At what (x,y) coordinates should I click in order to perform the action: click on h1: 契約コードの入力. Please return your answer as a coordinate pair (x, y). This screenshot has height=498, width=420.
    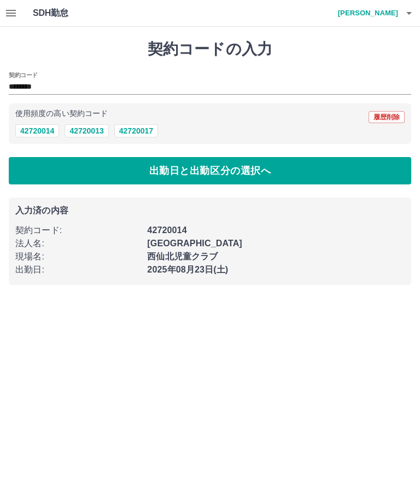
    Looking at the image, I should click on (210, 49).